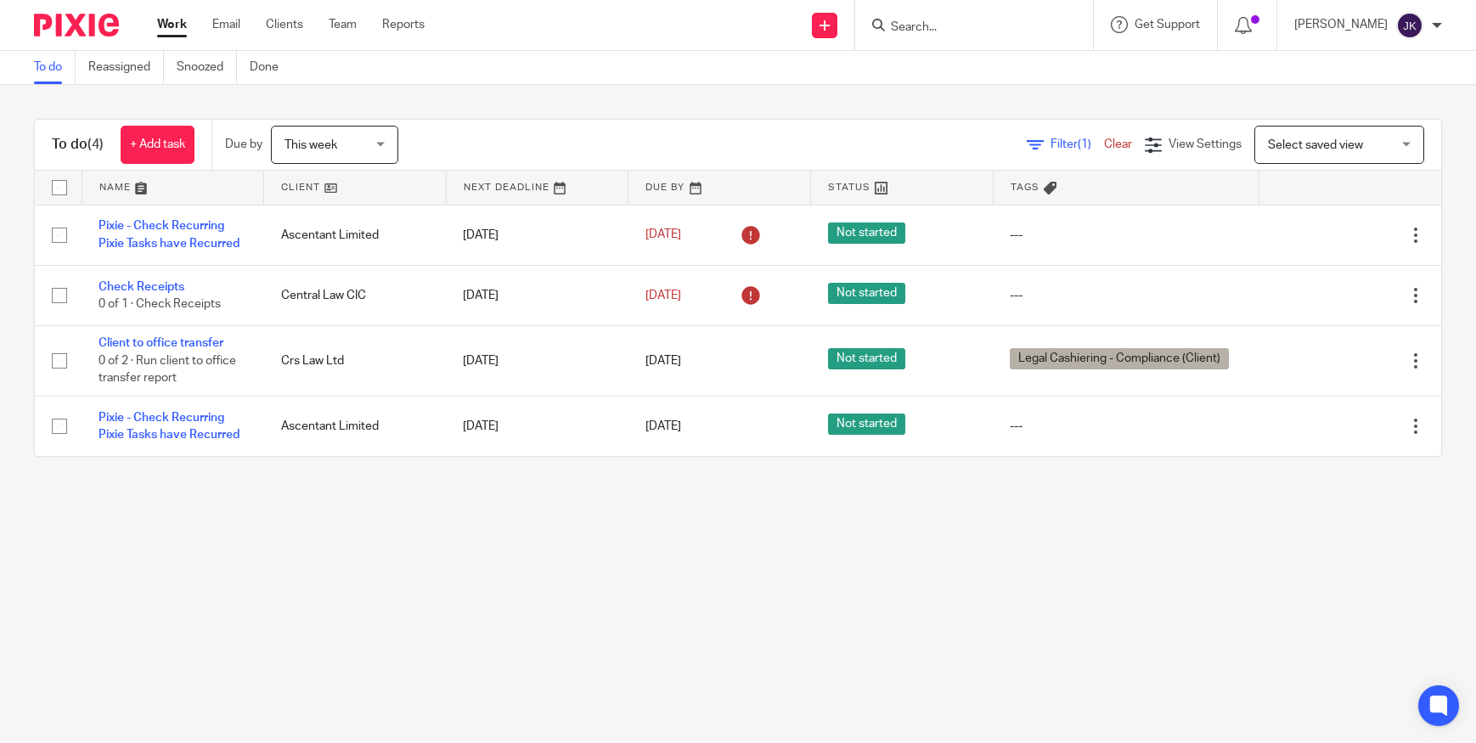 This screenshot has height=743, width=1476. Describe the element at coordinates (355, 295) in the screenshot. I see `td: Central Law CIC` at that location.